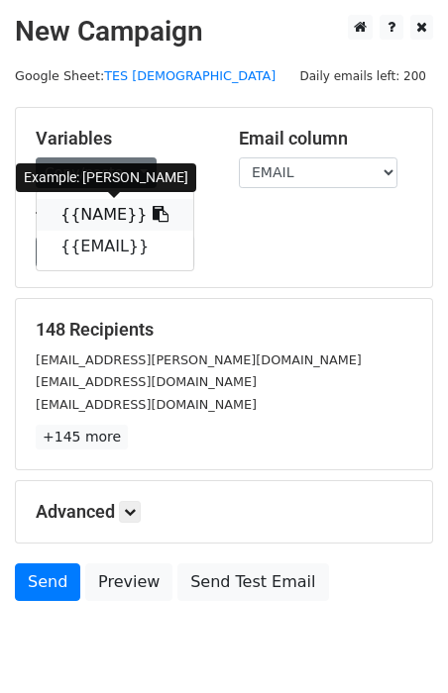 The width and height of the screenshot is (448, 693). Describe the element at coordinates (253, 582) in the screenshot. I see `a: Send Test Email` at that location.